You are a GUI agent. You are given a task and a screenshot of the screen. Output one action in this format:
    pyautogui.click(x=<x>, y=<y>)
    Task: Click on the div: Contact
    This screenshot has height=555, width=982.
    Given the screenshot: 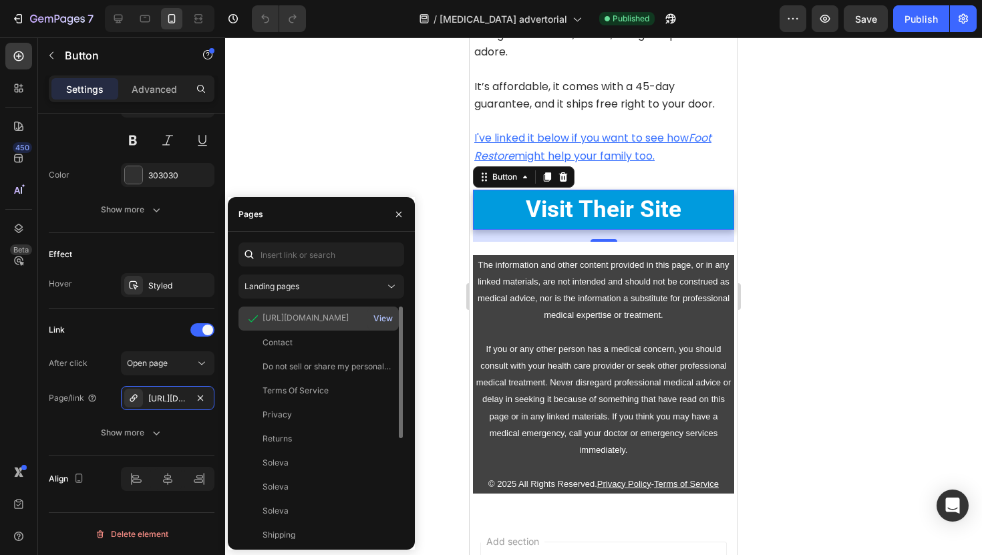 What is the action you would take?
    pyautogui.click(x=277, y=343)
    